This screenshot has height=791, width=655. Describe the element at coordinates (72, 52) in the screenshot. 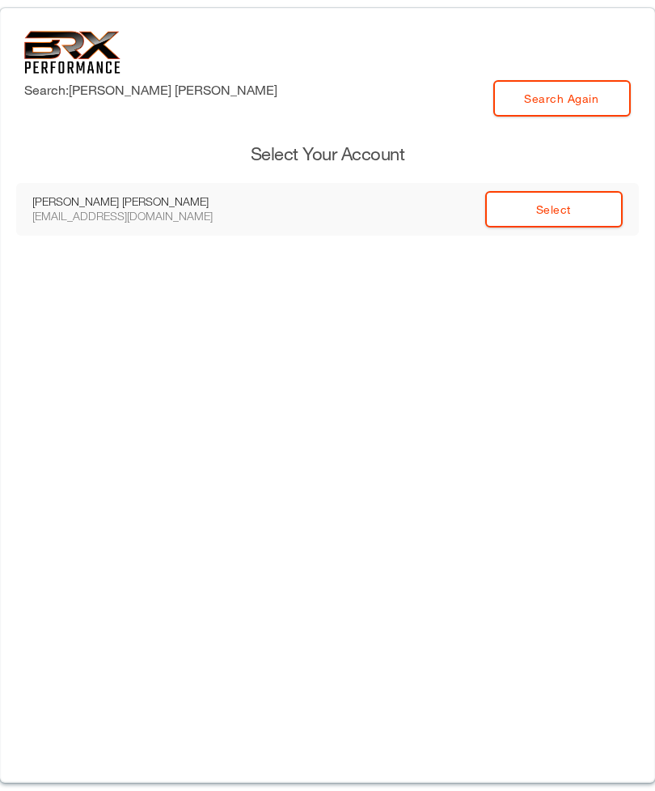

I see `img: 6f7da32581c89ca25d665dc3aae533e4f14fe3ef_original.svg` at that location.